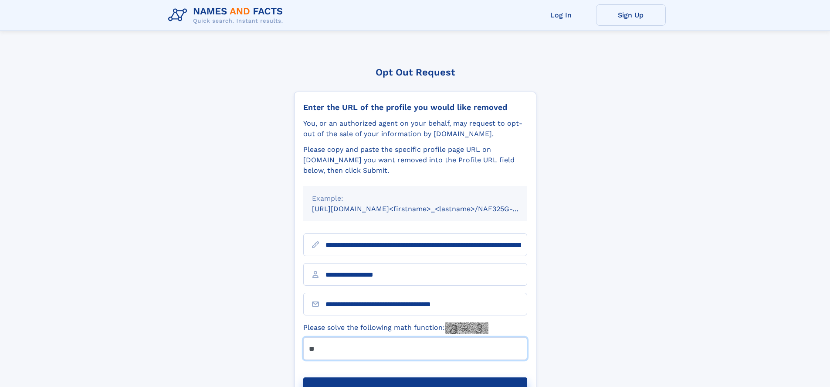 The width and height of the screenshot is (830, 387). What do you see at coordinates (561, 15) in the screenshot?
I see `a: Log In` at bounding box center [561, 15].